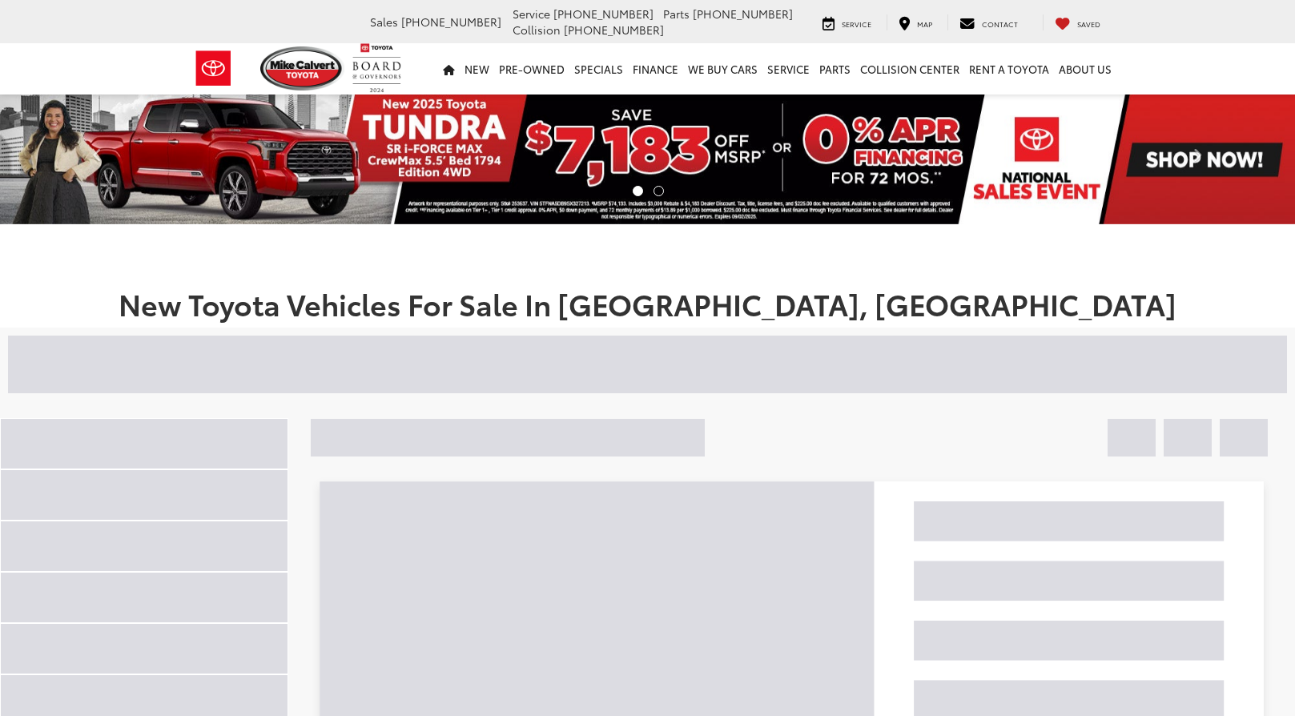 This screenshot has width=1295, height=716. I want to click on span: Parts, so click(676, 14).